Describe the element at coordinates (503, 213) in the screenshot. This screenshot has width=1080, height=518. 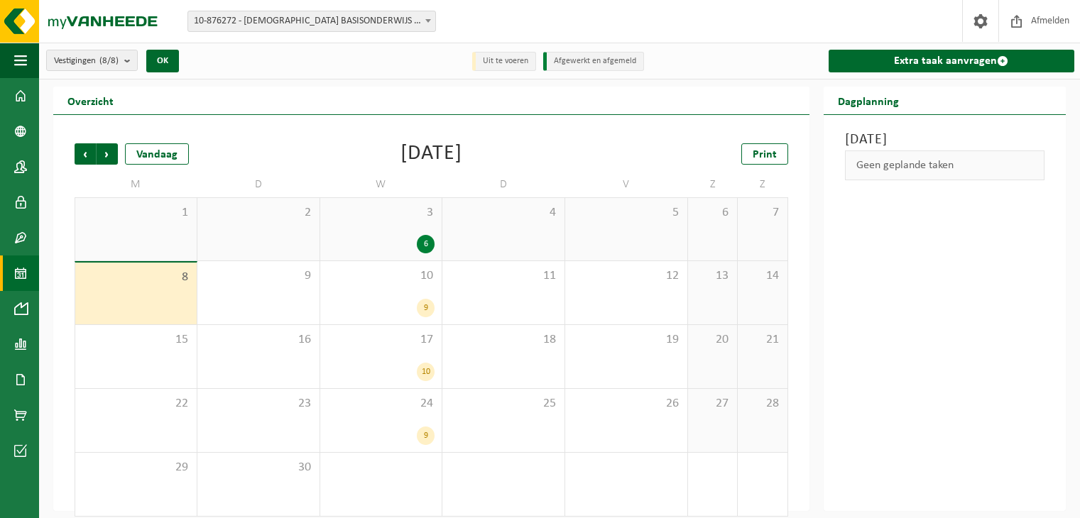
I see `span: 4` at that location.